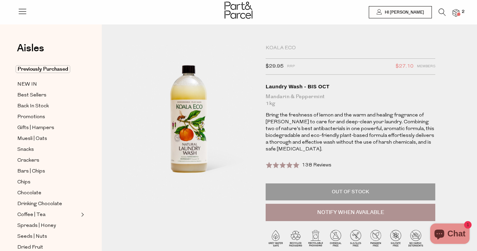 Image resolution: width=477 pixels, height=251 pixels. What do you see at coordinates (295, 237) in the screenshot?
I see `img: P_P-ICONS-Live_Bec_V11_Recycle_Packaging.svg` at bounding box center [295, 237].